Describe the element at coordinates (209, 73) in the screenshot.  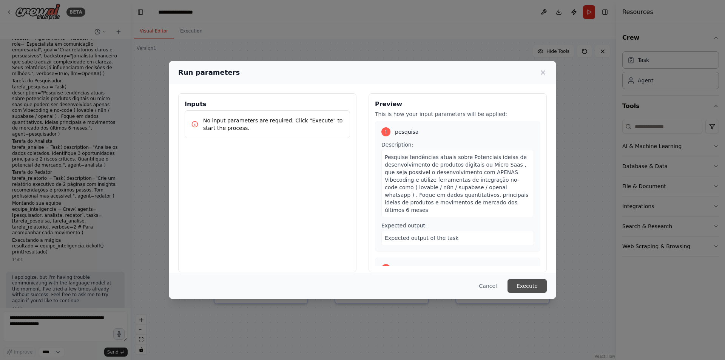
I see `h2: Run parameters` at that location.